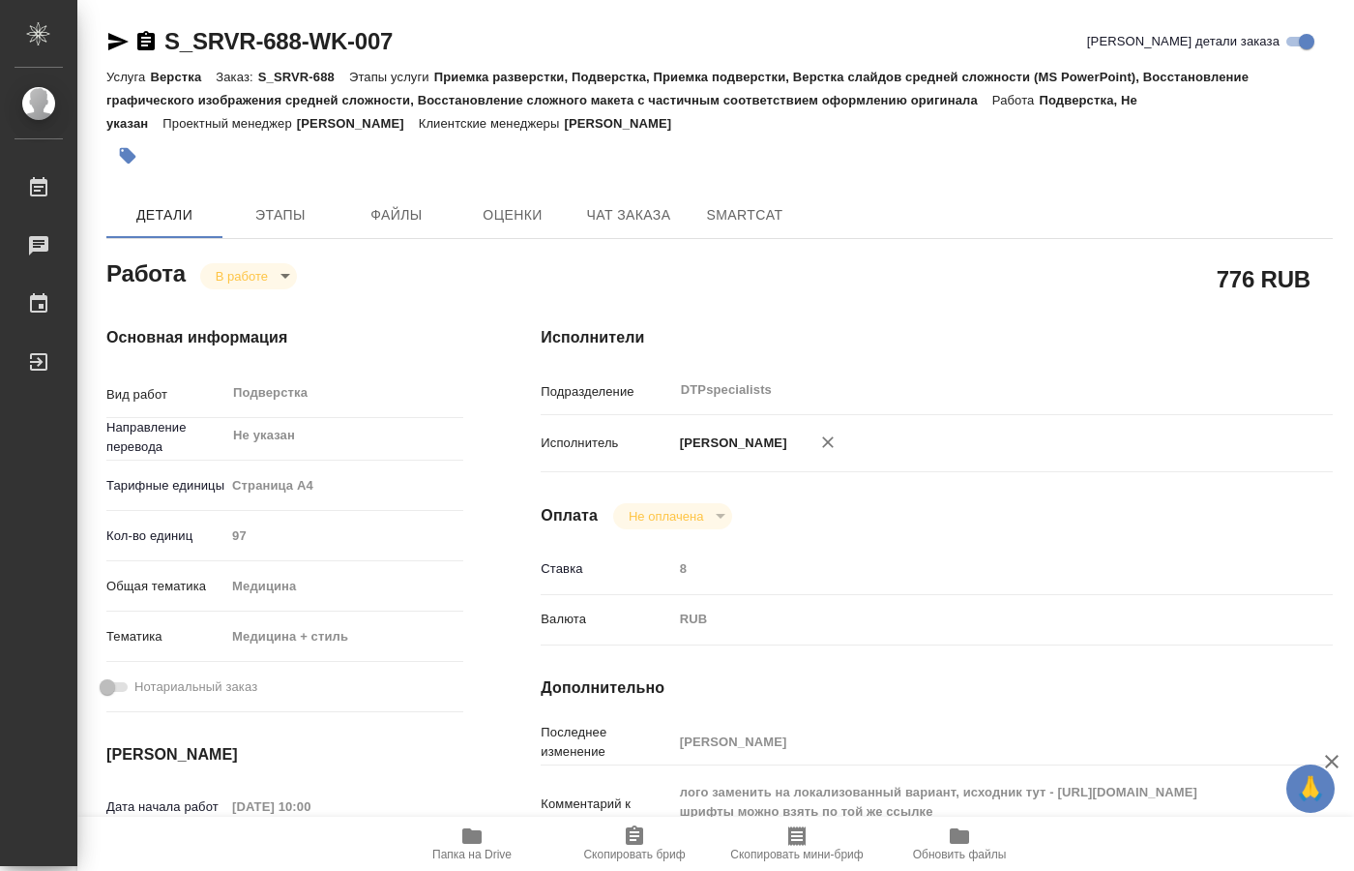 This screenshot has width=1354, height=871. Describe the element at coordinates (279, 41) in the screenshot. I see `a: S_SRVR-688-WK-007` at that location.